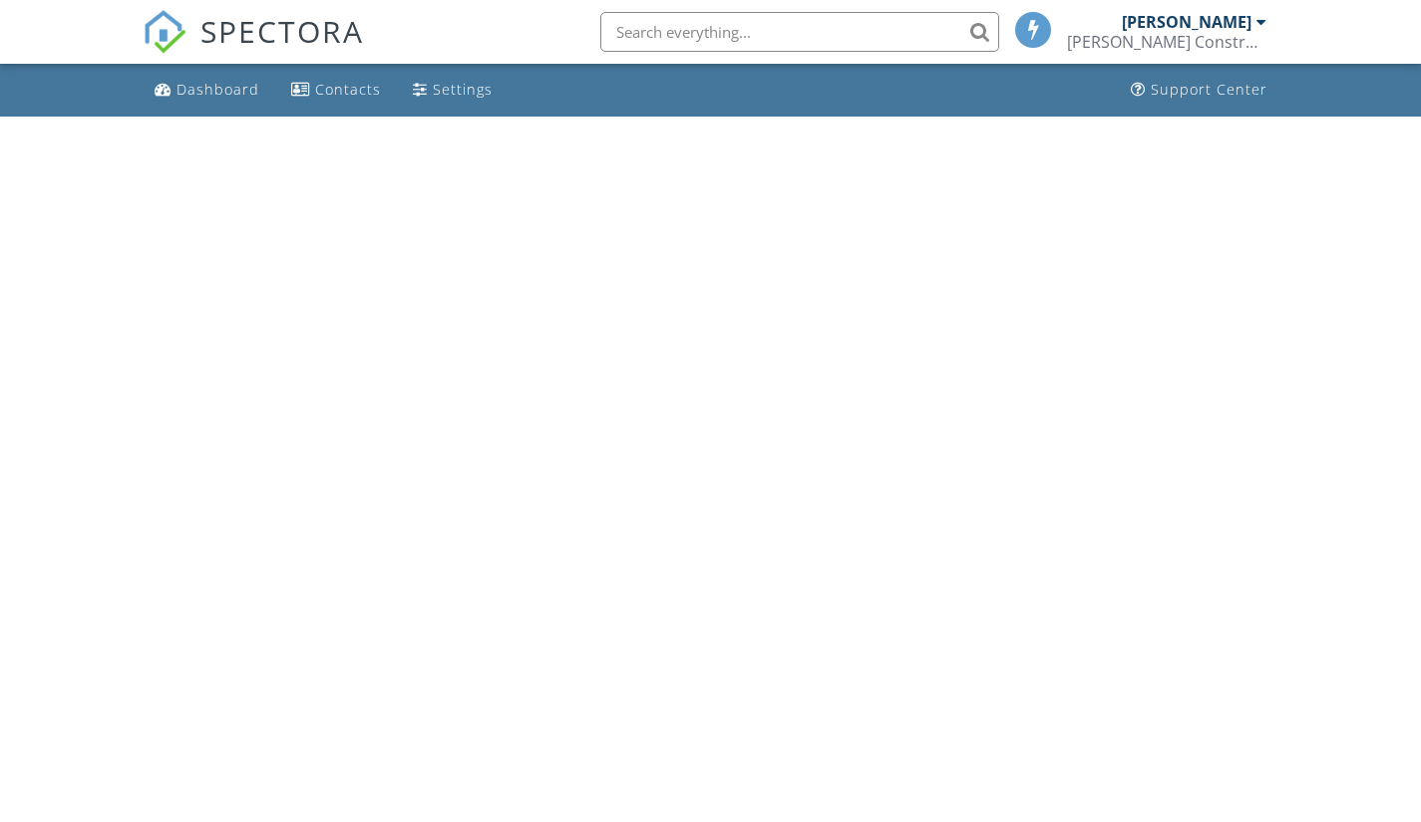 This screenshot has height=822, width=1421. What do you see at coordinates (1208, 89) in the screenshot?
I see `div: Support Center` at bounding box center [1208, 89].